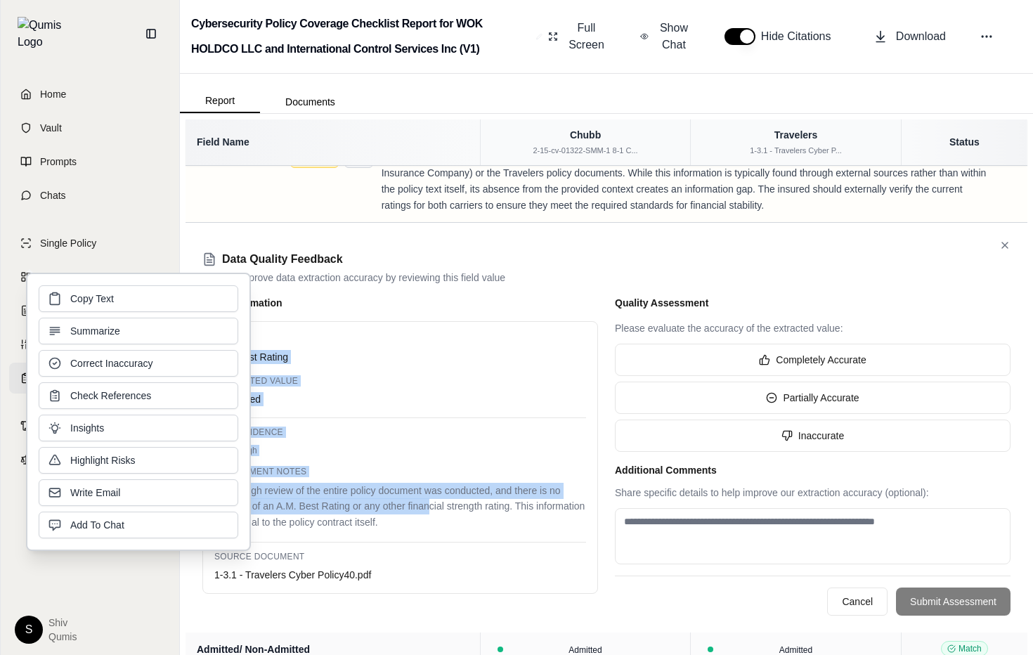  Describe the element at coordinates (90, 460) in the screenshot. I see `a: Legal Search` at that location.